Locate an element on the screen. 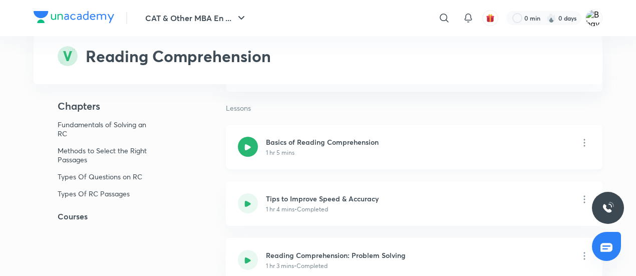 Image resolution: width=636 pixels, height=276 pixels. p: 1 hr 5 mins is located at coordinates (280, 153).